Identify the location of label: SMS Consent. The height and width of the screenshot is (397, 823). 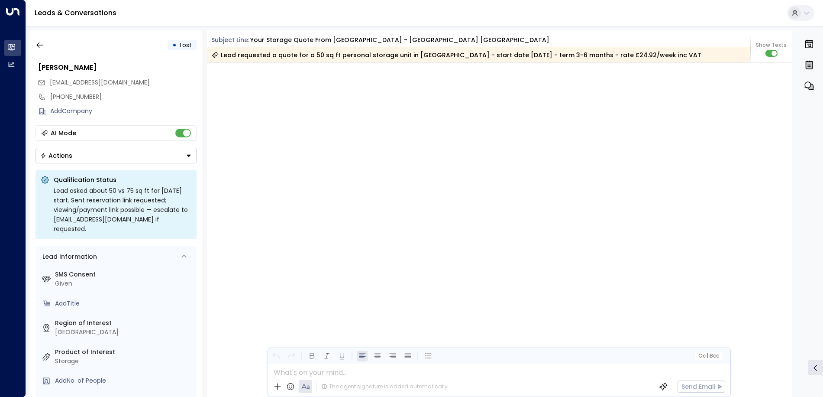
(124, 274).